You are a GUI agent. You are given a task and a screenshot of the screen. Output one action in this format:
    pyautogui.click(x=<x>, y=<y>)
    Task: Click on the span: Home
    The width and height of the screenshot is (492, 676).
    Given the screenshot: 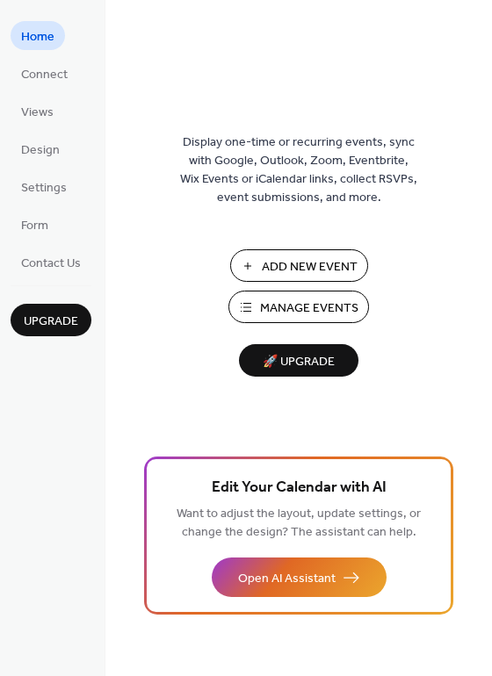 What is the action you would take?
    pyautogui.click(x=38, y=37)
    